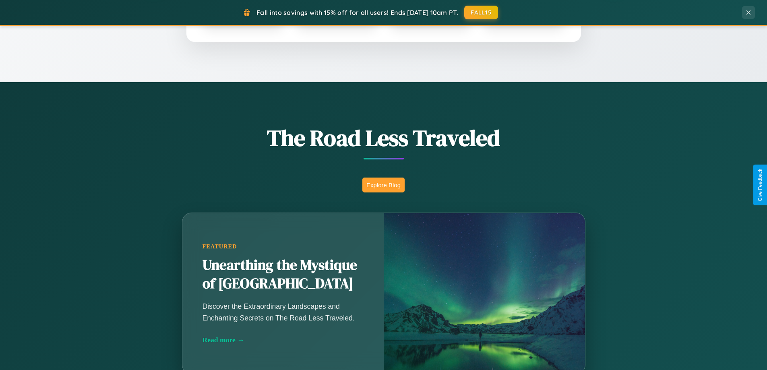 The image size is (767, 370). Describe the element at coordinates (283, 340) in the screenshot. I see `div: Read more →` at that location.